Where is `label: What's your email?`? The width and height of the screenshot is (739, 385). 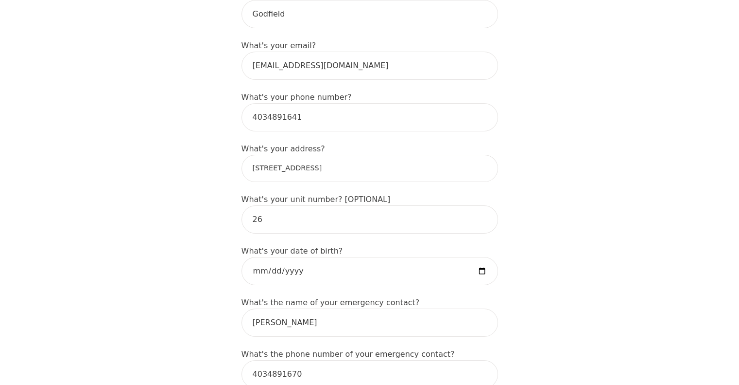 label: What's your email? is located at coordinates (279, 45).